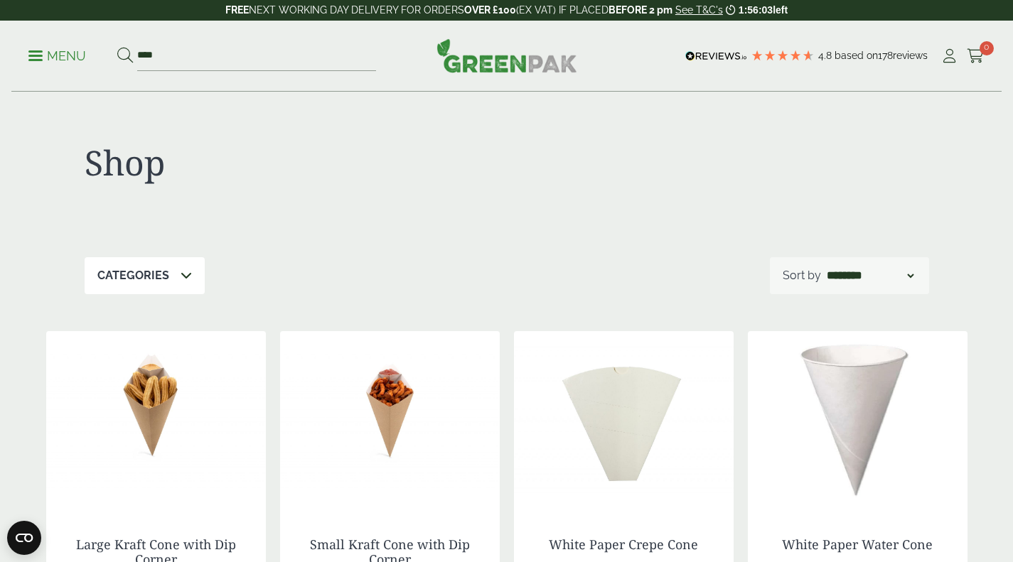 The height and width of the screenshot is (562, 1013). I want to click on strong: OVER £100, so click(490, 10).